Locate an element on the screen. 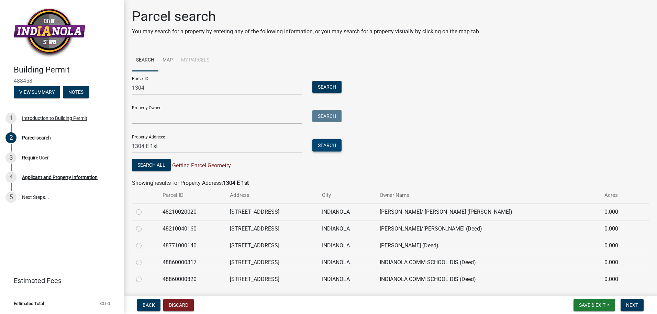  button: View Summary is located at coordinates (37, 92).